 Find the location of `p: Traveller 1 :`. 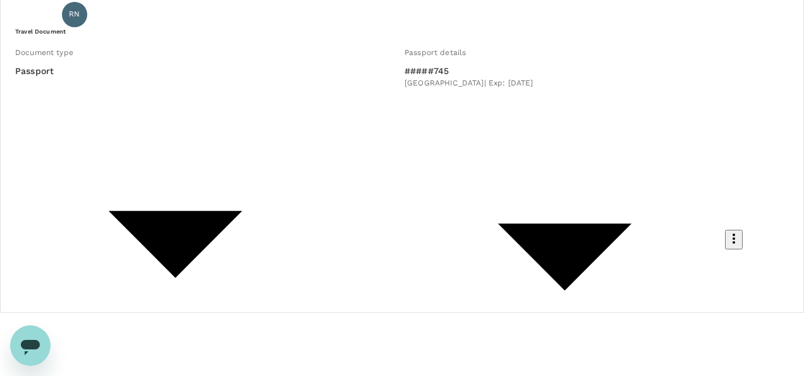

p: Traveller 1 : is located at coordinates (36, 15).